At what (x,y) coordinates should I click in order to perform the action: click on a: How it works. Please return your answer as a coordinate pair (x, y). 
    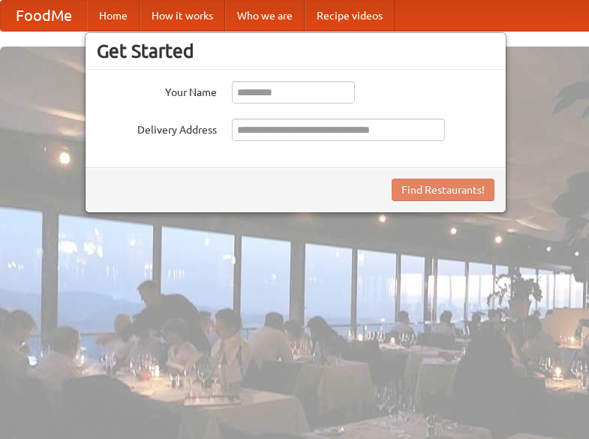
    Looking at the image, I should click on (182, 16).